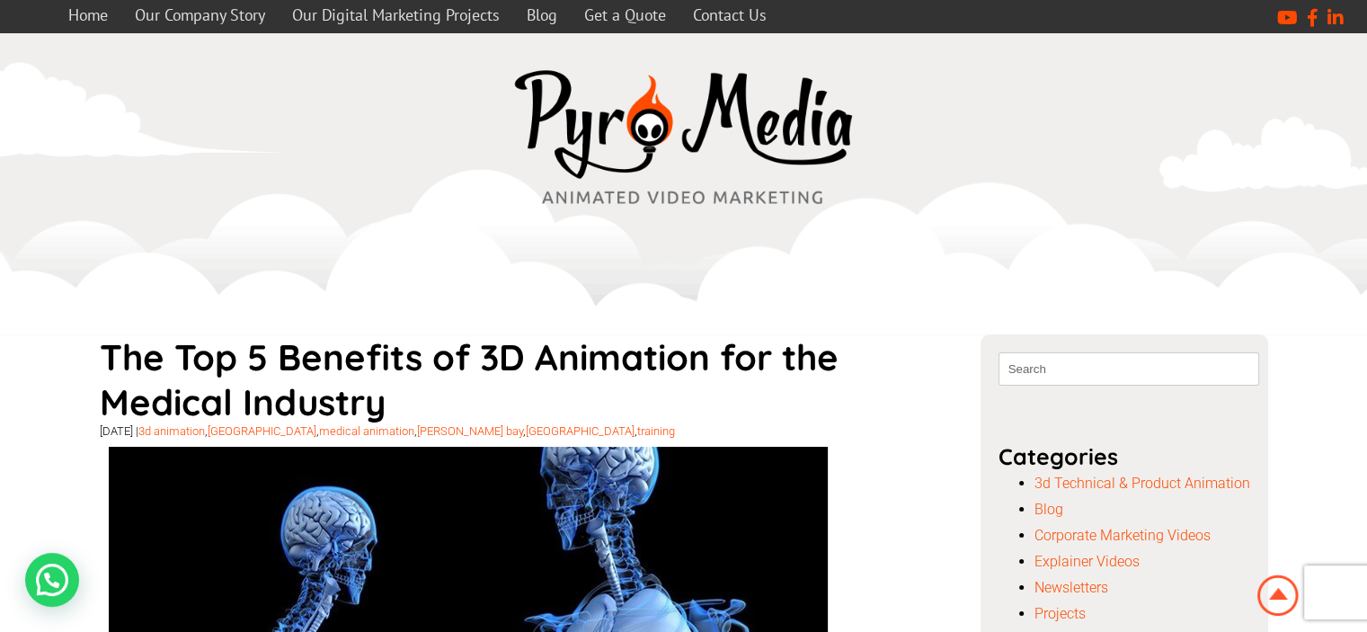  I want to click on a: Blog, so click(1049, 509).